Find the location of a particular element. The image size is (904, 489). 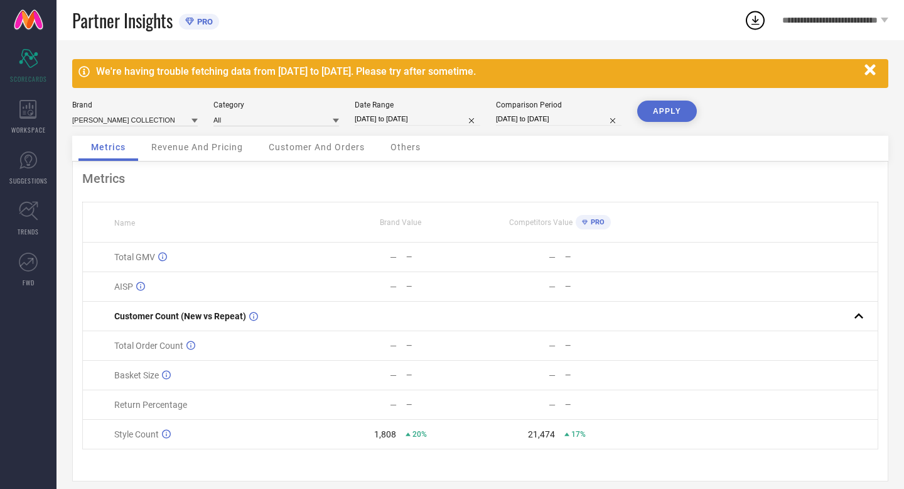

div: Comparison Period is located at coordinates (559, 105).